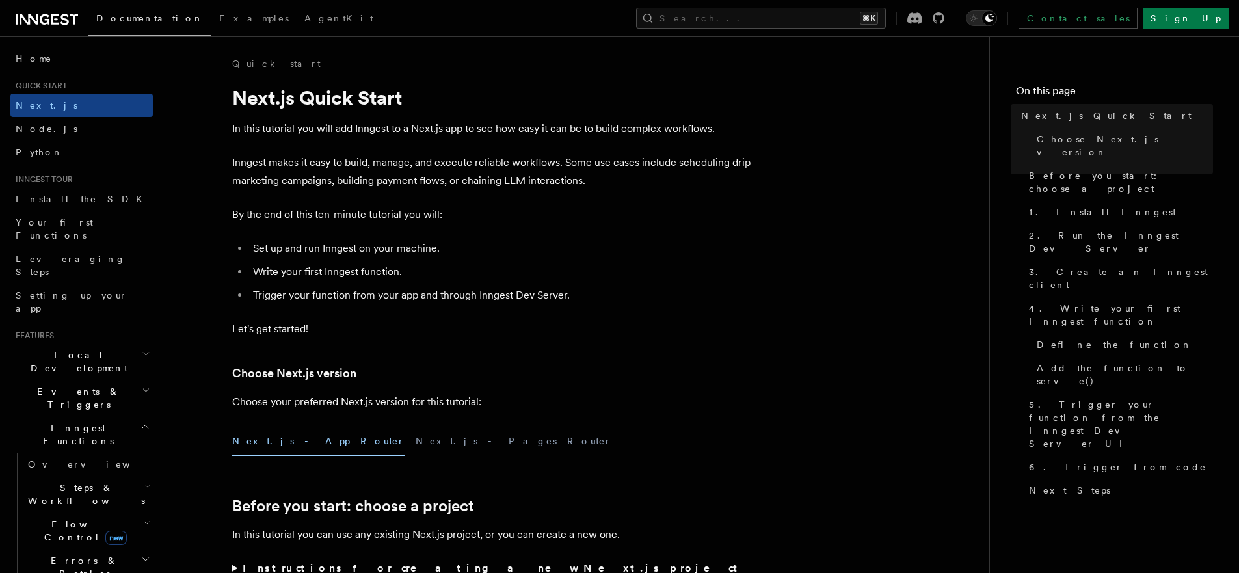 The width and height of the screenshot is (1239, 573). Describe the element at coordinates (501, 295) in the screenshot. I see `li: Trigger your function from your app and through Inngest Dev Server.` at that location.